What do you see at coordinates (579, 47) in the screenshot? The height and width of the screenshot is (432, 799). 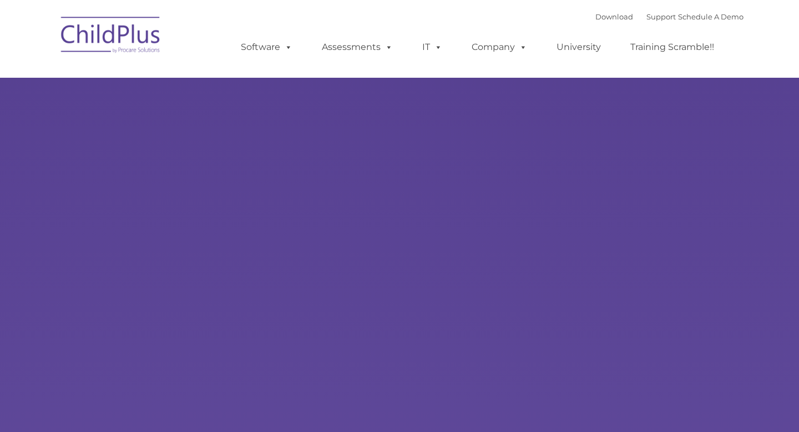 I see `a: University` at bounding box center [579, 47].